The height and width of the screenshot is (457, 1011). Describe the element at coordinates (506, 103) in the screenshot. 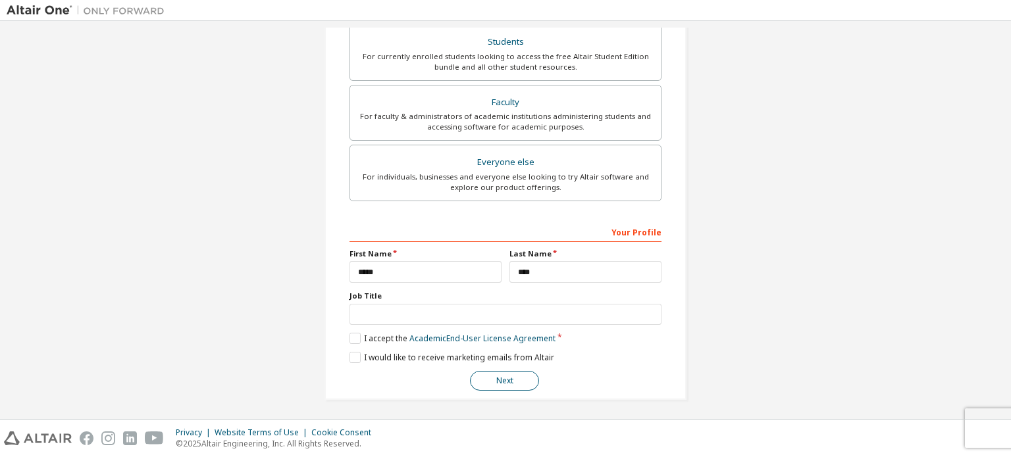

I see `div: Faculty` at that location.